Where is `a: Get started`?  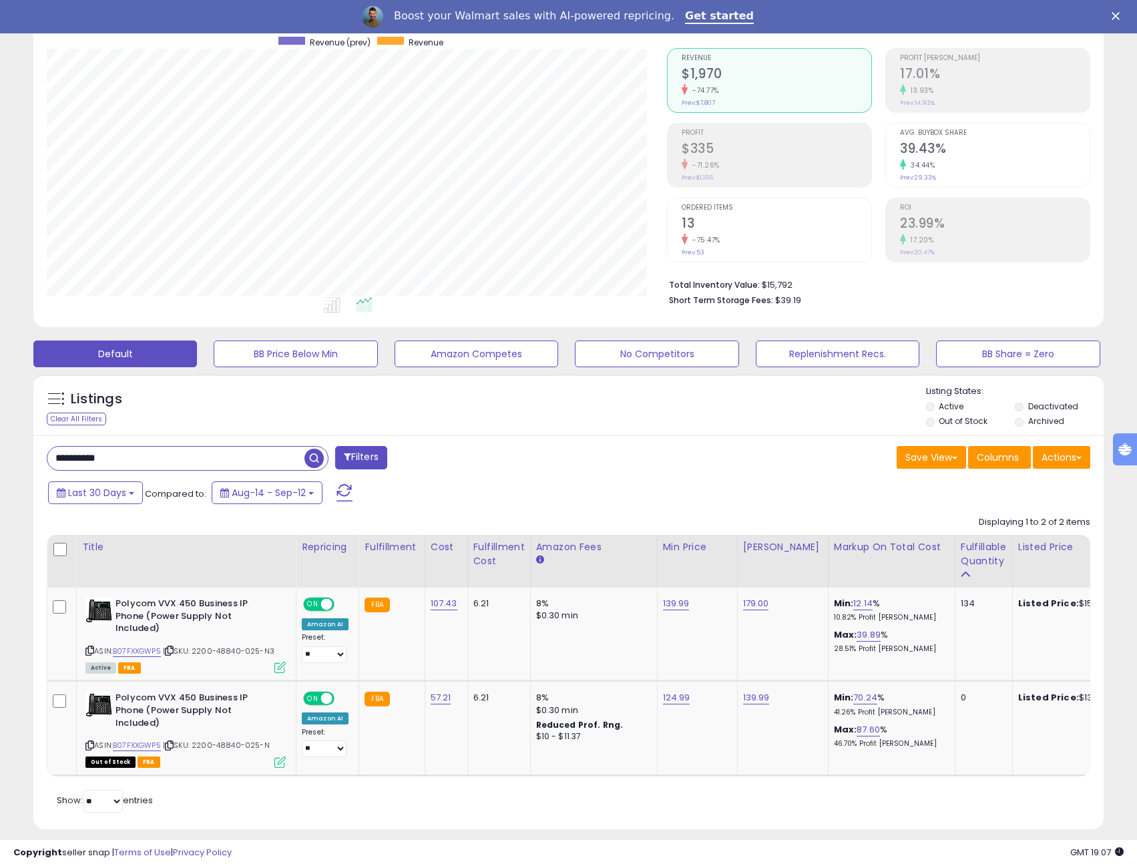 a: Get started is located at coordinates (719, 17).